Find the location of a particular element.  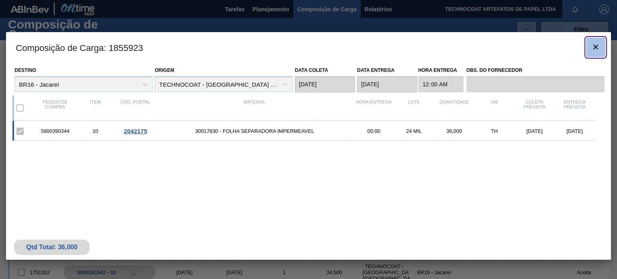

h3: Composição de Carga : 1855923 is located at coordinates (308, 47).